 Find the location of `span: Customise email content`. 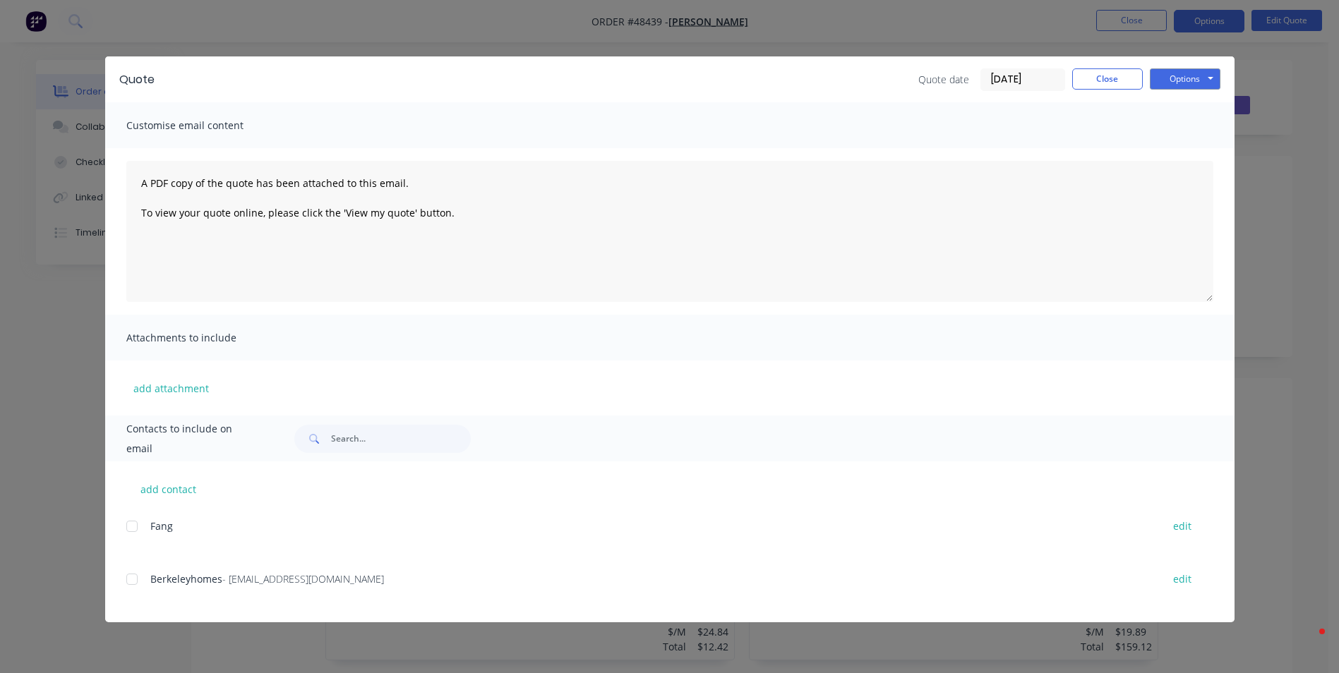

span: Customise email content is located at coordinates (204, 126).